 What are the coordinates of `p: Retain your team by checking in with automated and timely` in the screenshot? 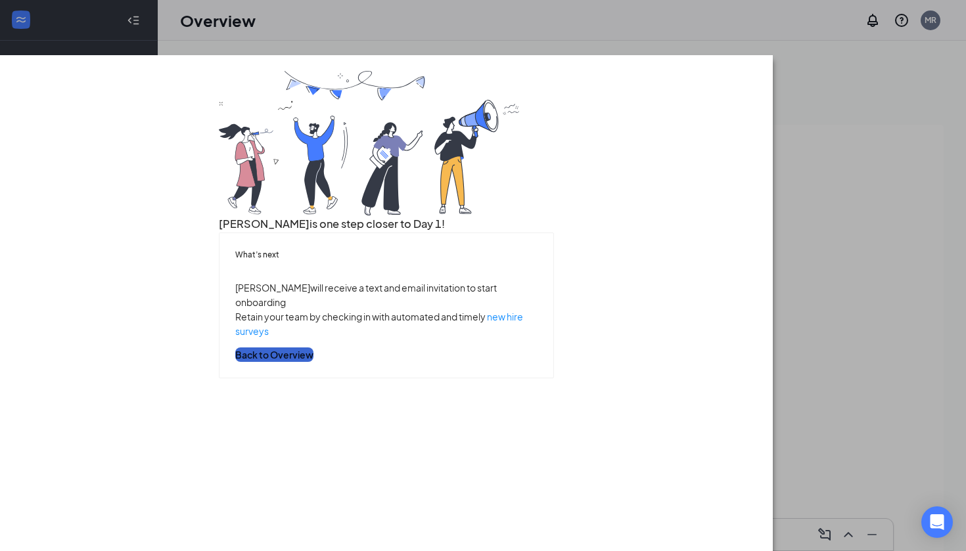 It's located at (387, 324).